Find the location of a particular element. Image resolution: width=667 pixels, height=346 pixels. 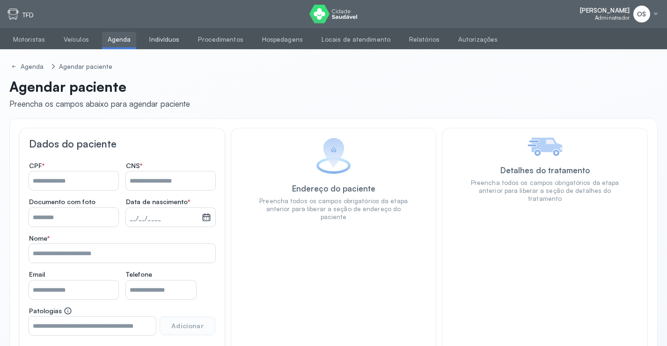

img: tfd.svg is located at coordinates (13, 14).